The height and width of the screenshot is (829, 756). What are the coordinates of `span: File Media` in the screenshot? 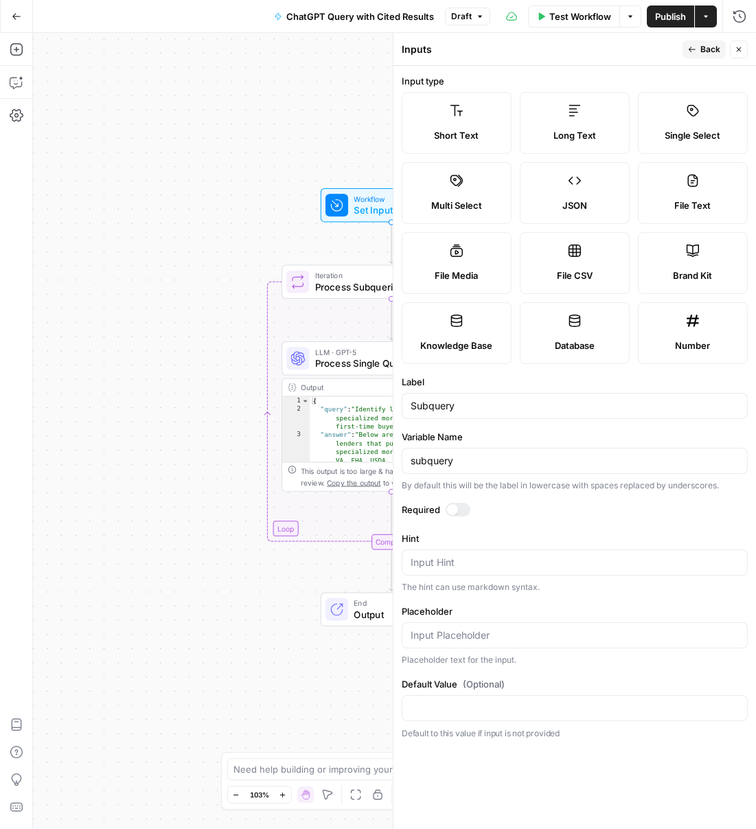 It's located at (456, 276).